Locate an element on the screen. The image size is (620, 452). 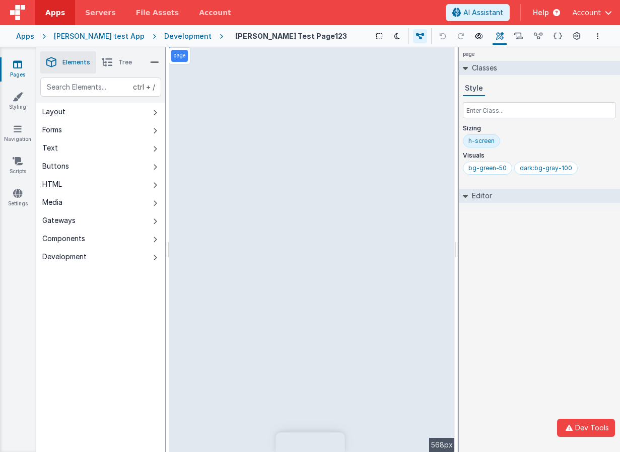
button: Dev Tools is located at coordinates (586, 428).